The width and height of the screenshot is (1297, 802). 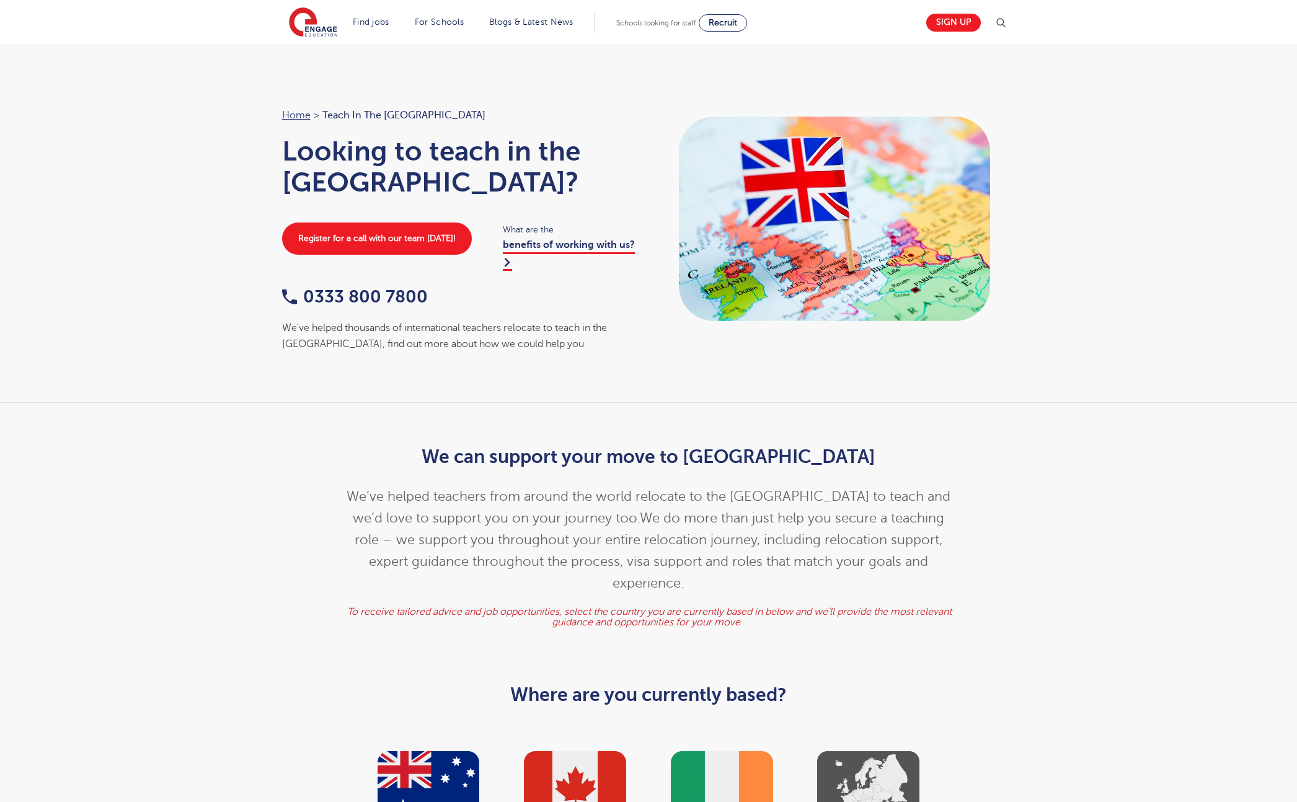 What do you see at coordinates (371, 22) in the screenshot?
I see `a: Find jobs` at bounding box center [371, 22].